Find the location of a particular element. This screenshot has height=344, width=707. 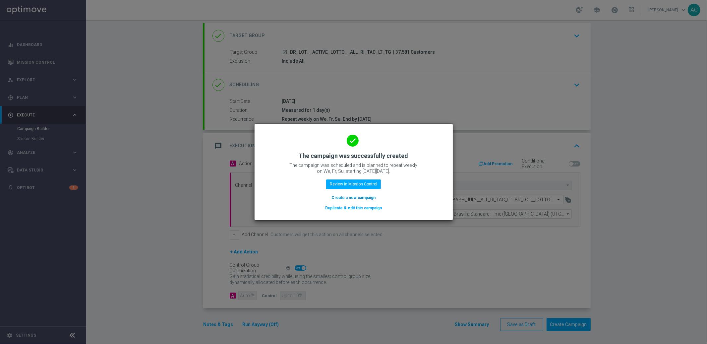

button: Duplicate & edit this campaign is located at coordinates (354, 208).